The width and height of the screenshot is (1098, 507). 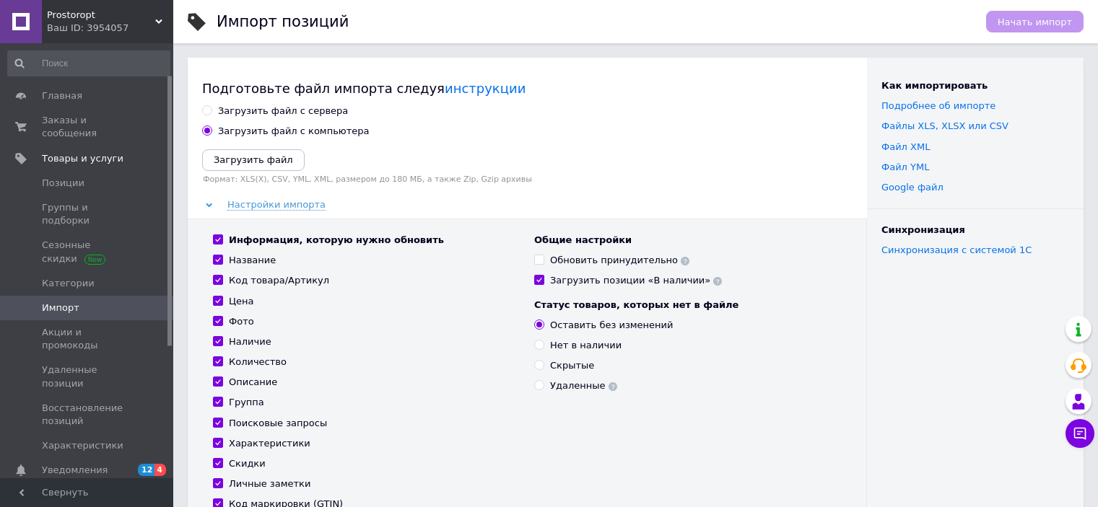 I want to click on div: Как импортировать, so click(x=975, y=86).